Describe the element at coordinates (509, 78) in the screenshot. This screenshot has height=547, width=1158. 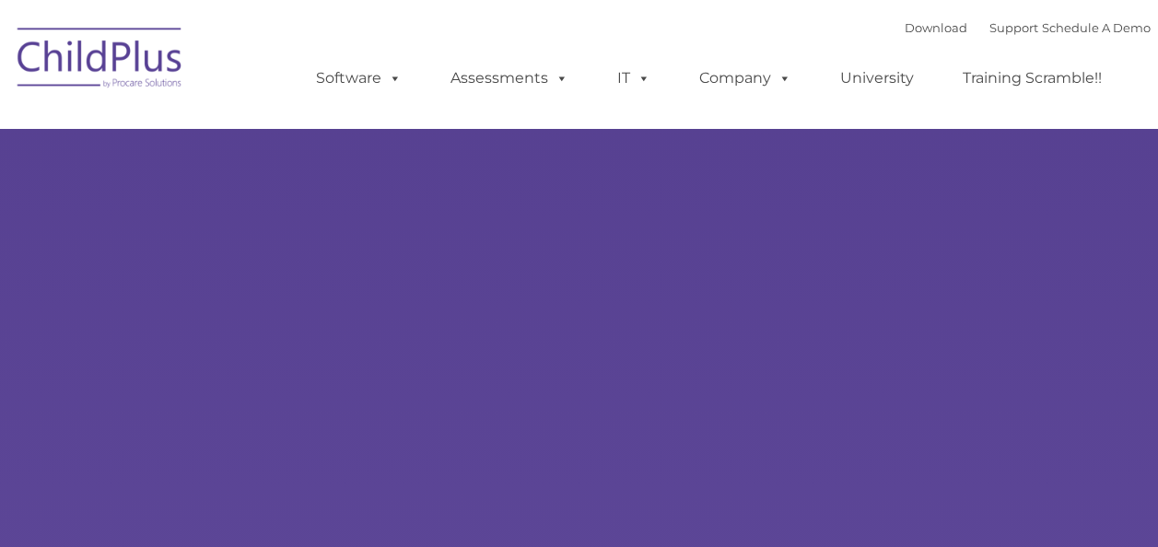
I see `a: Assessments` at that location.